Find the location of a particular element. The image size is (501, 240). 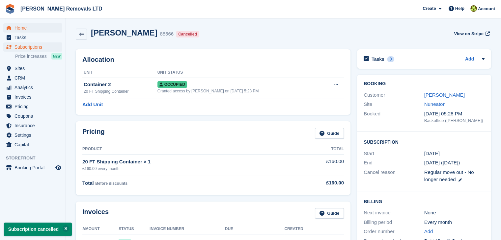

div: Cancelled is located at coordinates (187, 34).